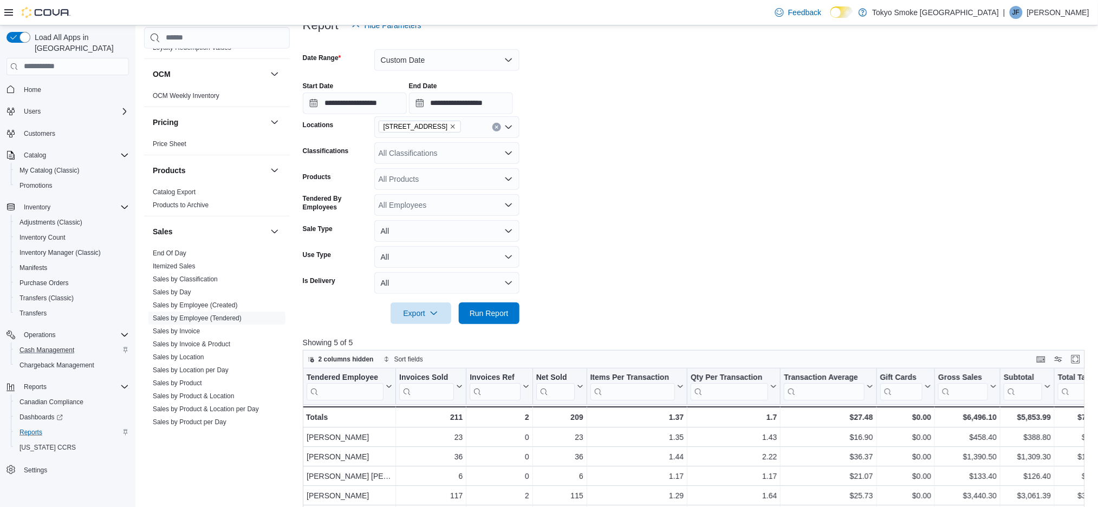 The image size is (1098, 507). I want to click on a: Sales by Location per Day, so click(191, 370).